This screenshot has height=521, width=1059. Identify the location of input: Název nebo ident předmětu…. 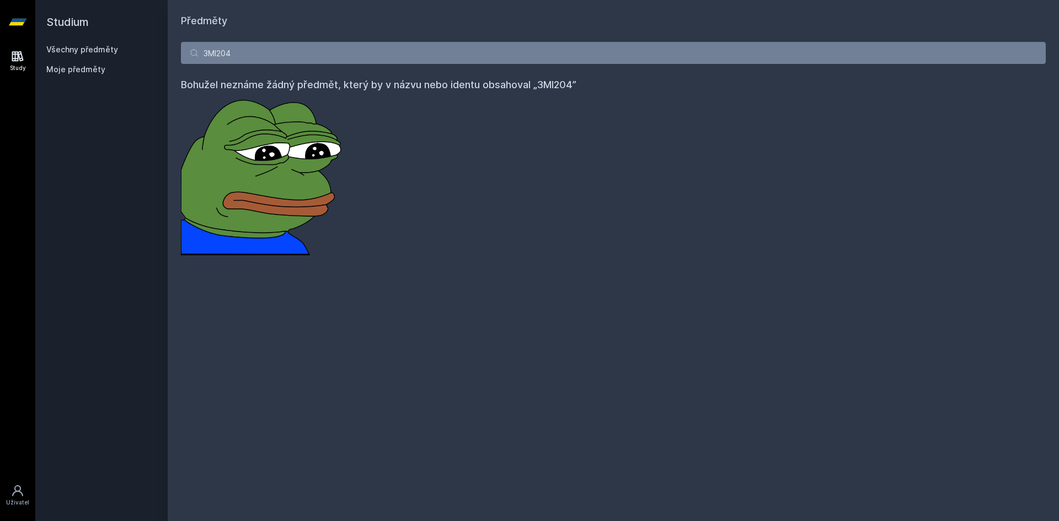
(614, 53).